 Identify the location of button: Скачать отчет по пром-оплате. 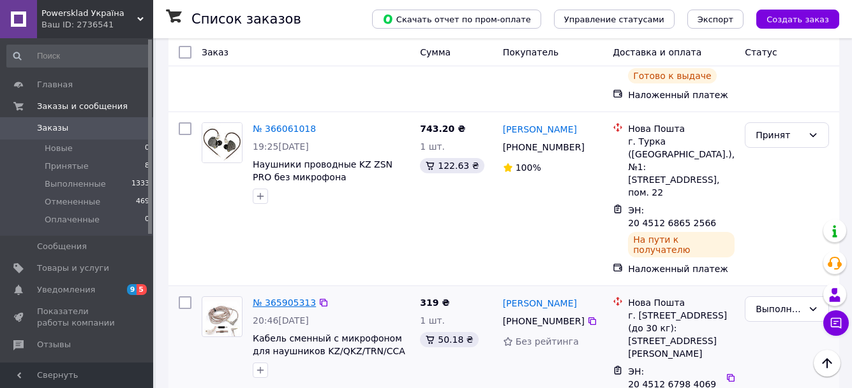
(456, 19).